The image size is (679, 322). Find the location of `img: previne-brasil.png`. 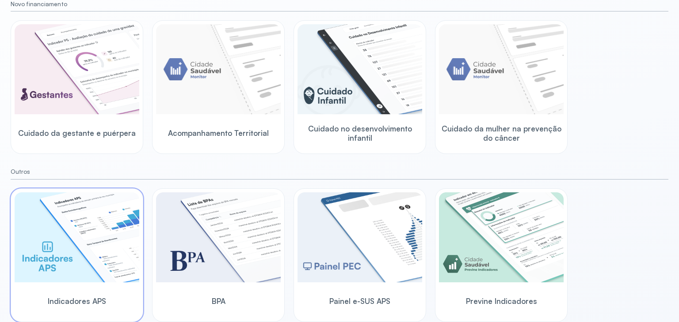

img: previne-brasil.png is located at coordinates (501, 238).